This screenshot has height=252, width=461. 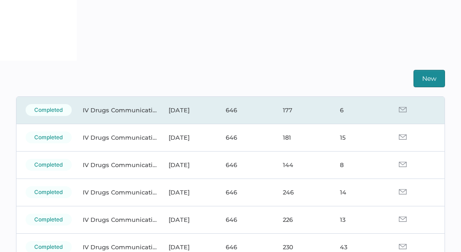 What do you see at coordinates (302, 220) in the screenshot?
I see `td: 226` at bounding box center [302, 220].